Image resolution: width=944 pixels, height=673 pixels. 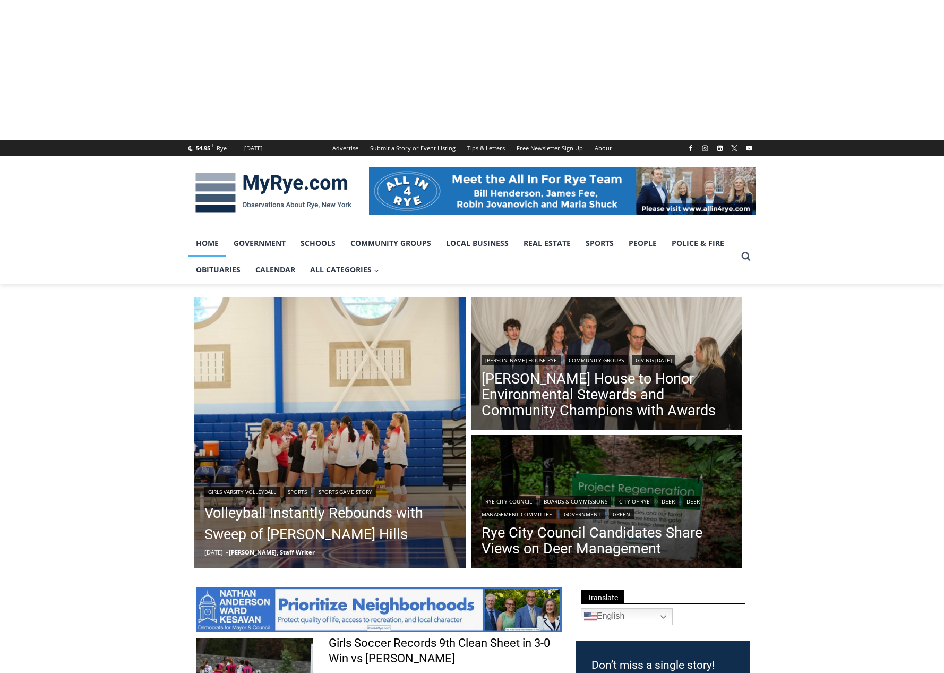 I want to click on a: Free Newsletter Sign Up, so click(x=549, y=148).